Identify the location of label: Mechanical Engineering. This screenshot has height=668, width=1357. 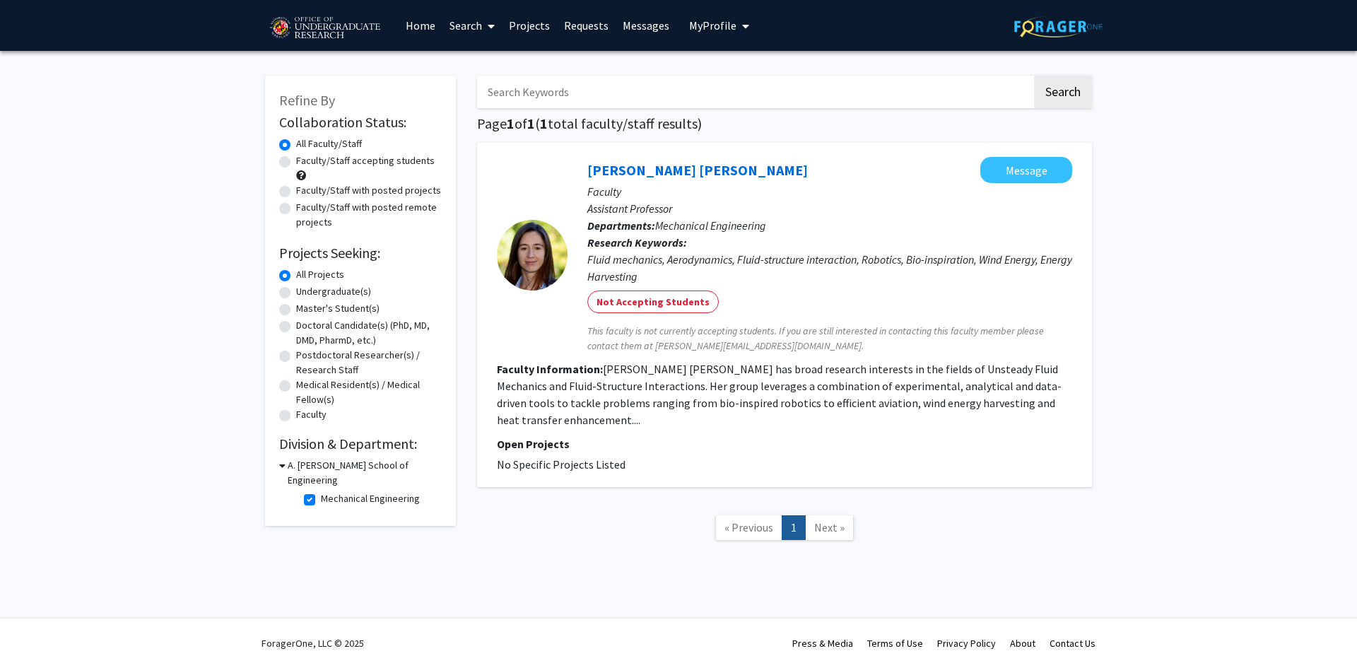
(370, 498).